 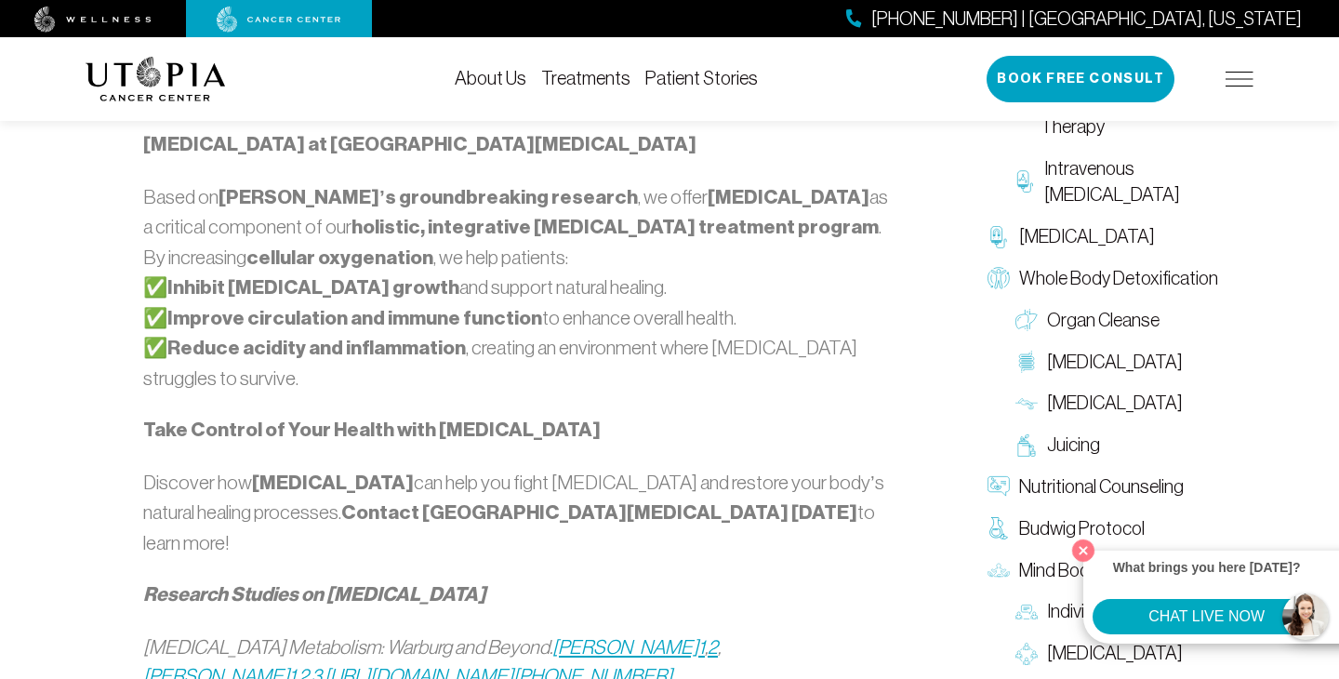 I want to click on strong: Reduce acidity and inflammation, so click(x=316, y=348).